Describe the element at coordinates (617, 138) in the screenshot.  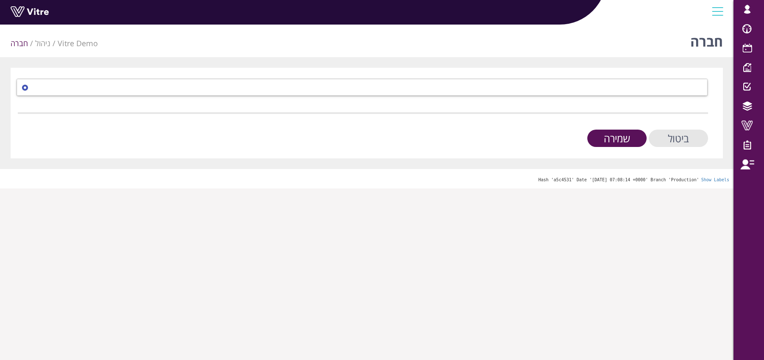
I see `input: שמירה` at that location.